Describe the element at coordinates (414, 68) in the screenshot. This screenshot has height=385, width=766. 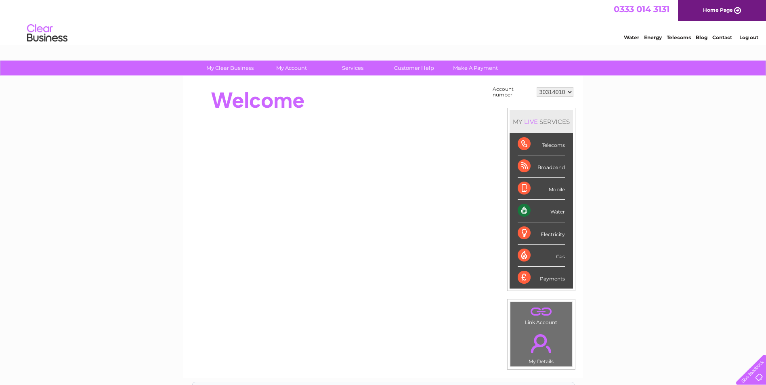
I see `a: Customer Help` at that location.